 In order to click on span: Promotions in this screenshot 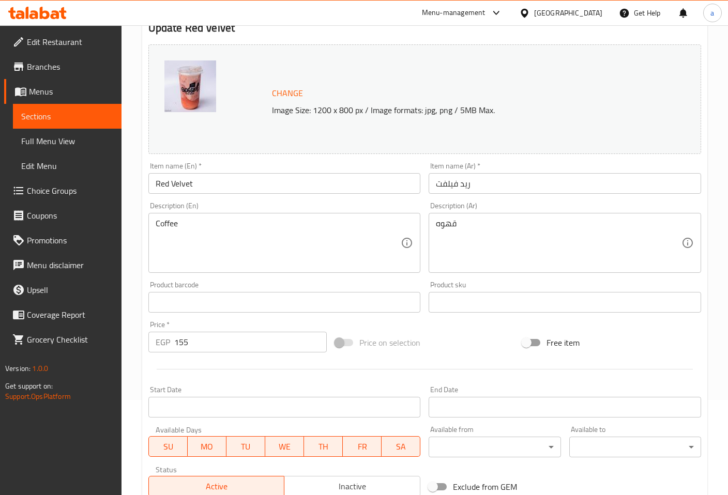, I will do `click(70, 240)`.